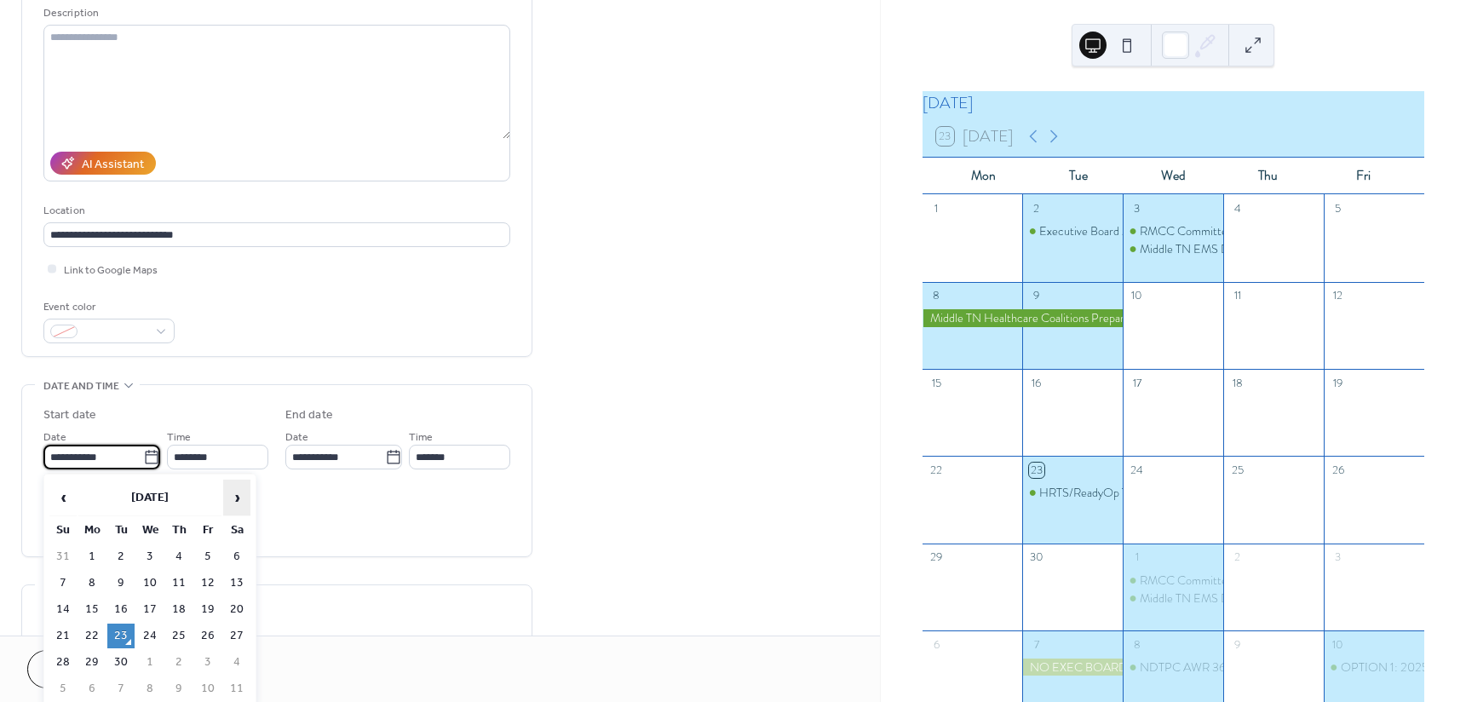 This screenshot has height=702, width=1466. Describe the element at coordinates (1337, 382) in the screenshot. I see `div: 19` at that location.